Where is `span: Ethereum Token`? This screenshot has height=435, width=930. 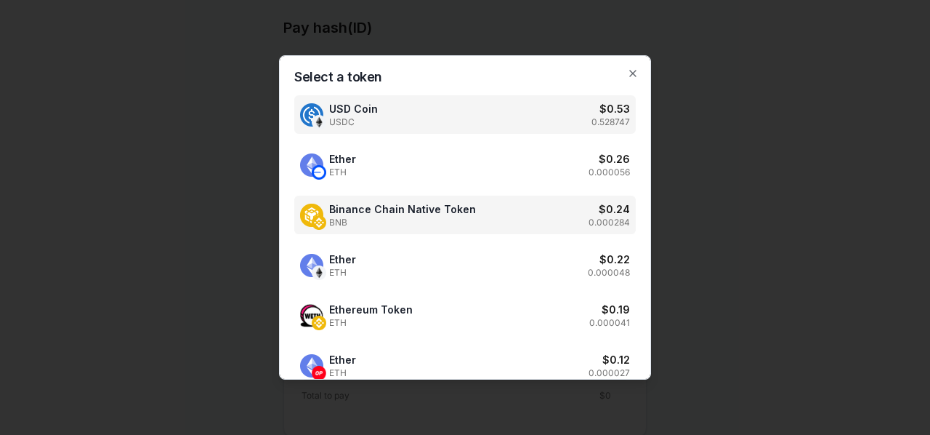
span: Ethereum Token is located at coordinates (371, 309).